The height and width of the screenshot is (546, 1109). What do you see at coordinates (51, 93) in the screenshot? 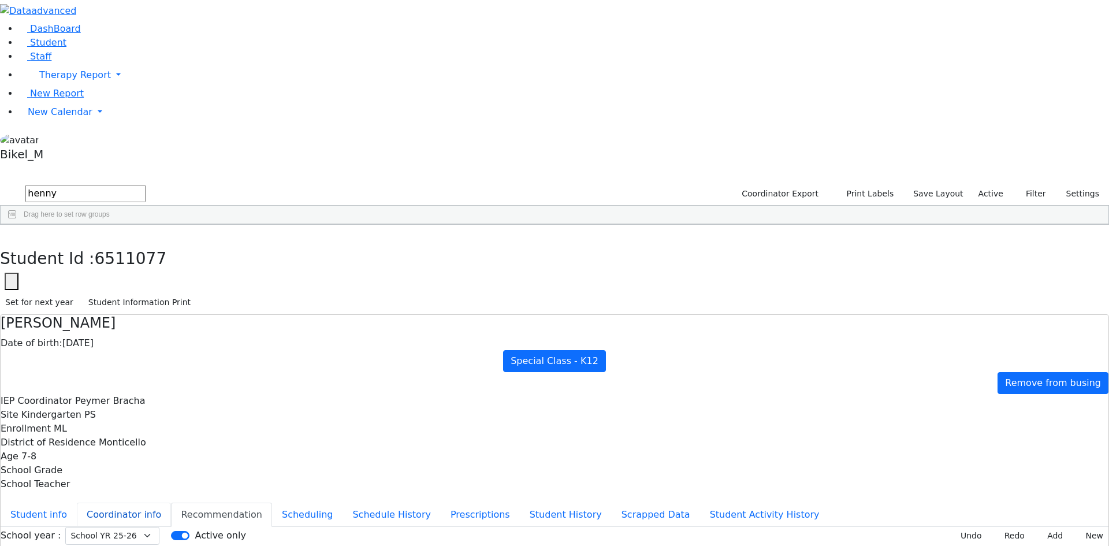
I see `a: New Report` at bounding box center [51, 93].